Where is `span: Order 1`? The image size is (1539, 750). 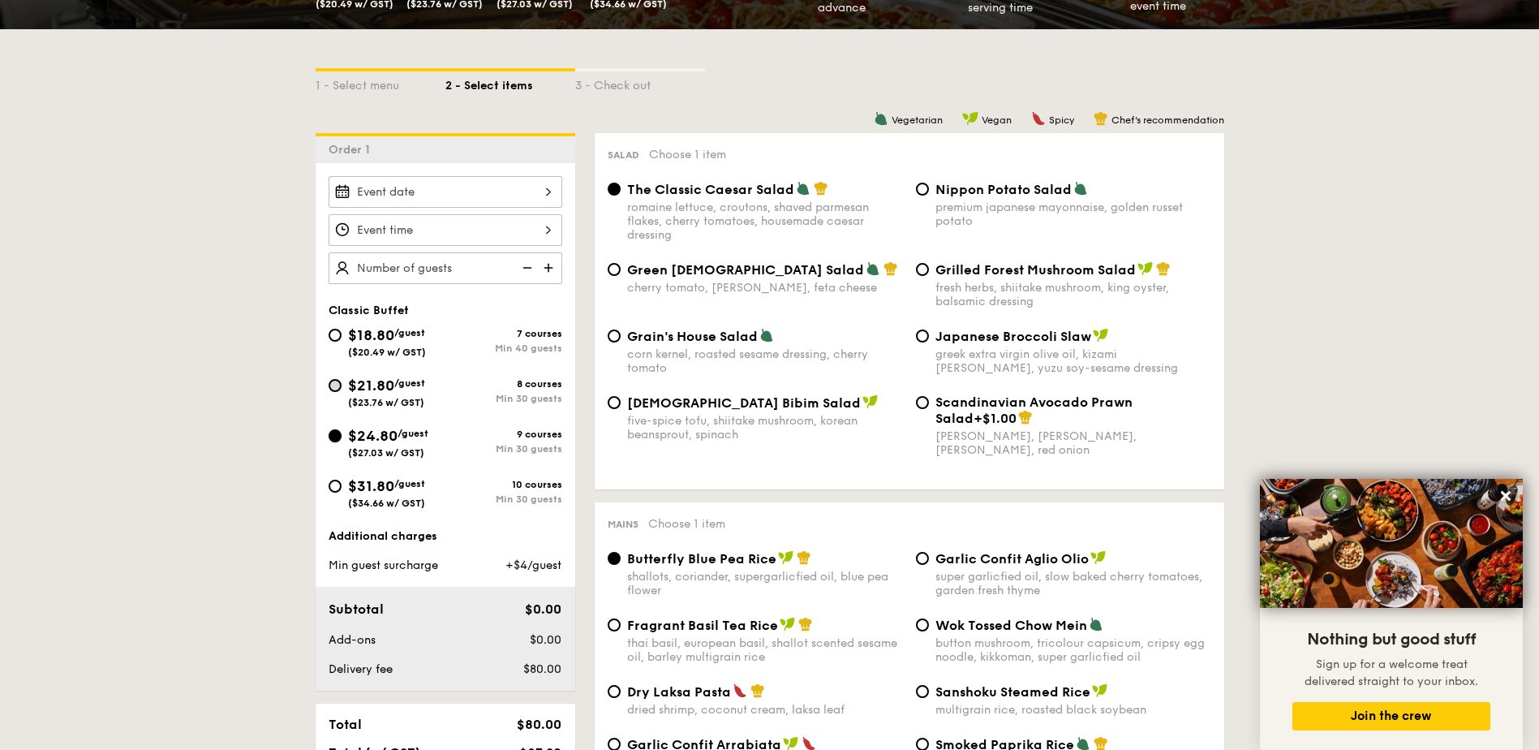
span: Order 1 is located at coordinates (352, 149).